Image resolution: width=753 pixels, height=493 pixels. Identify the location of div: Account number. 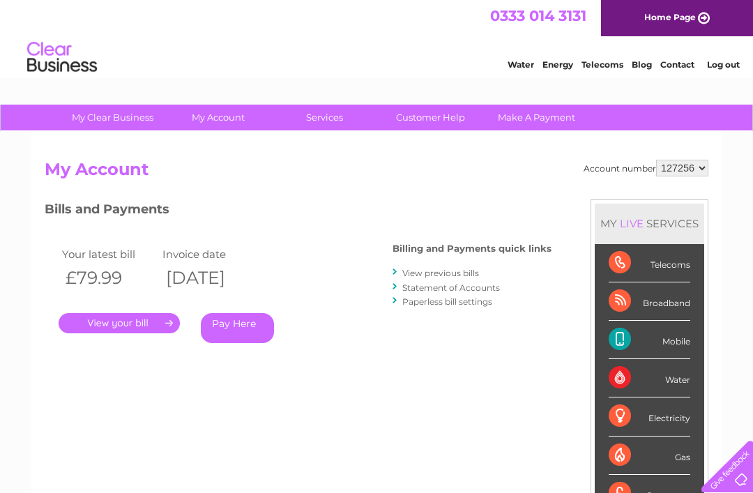
(645, 168).